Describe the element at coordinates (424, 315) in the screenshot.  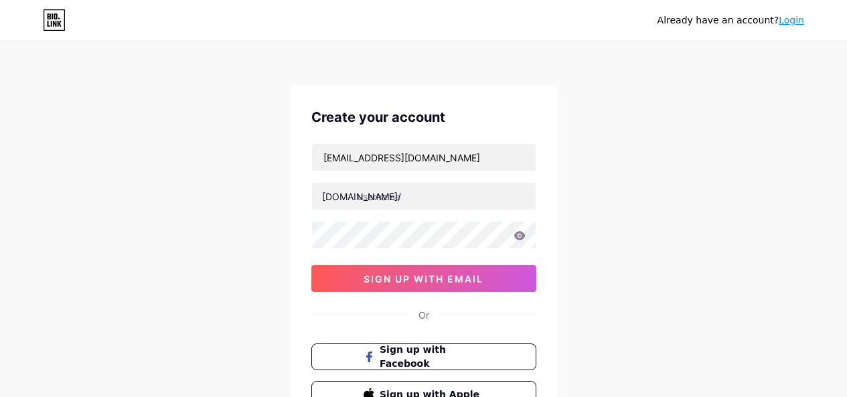
I see `div: Or` at that location.